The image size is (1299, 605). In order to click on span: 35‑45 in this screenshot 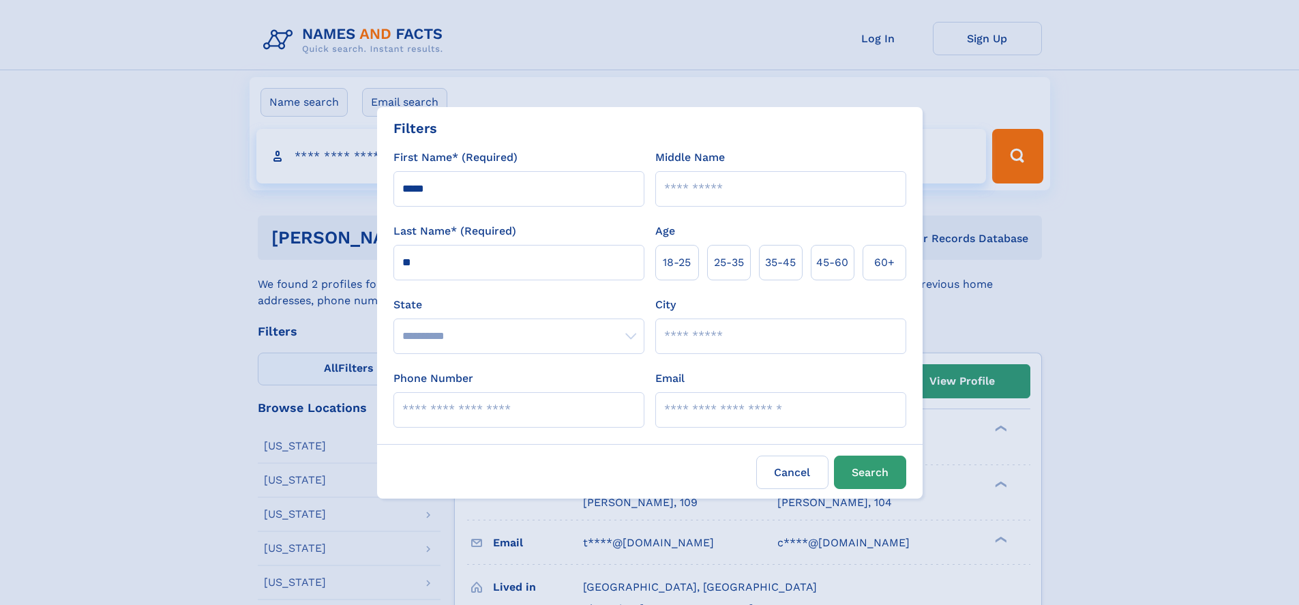, I will do `click(780, 262)`.